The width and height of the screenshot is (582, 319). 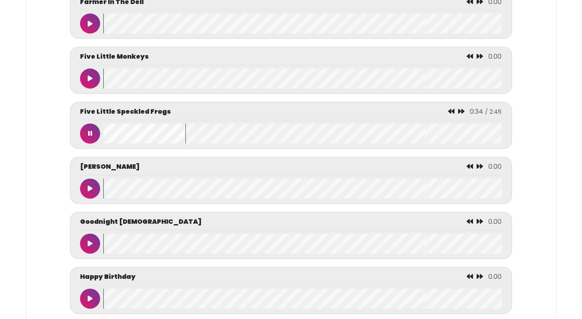 I want to click on p: Five Little Speckled Frogs, so click(x=125, y=112).